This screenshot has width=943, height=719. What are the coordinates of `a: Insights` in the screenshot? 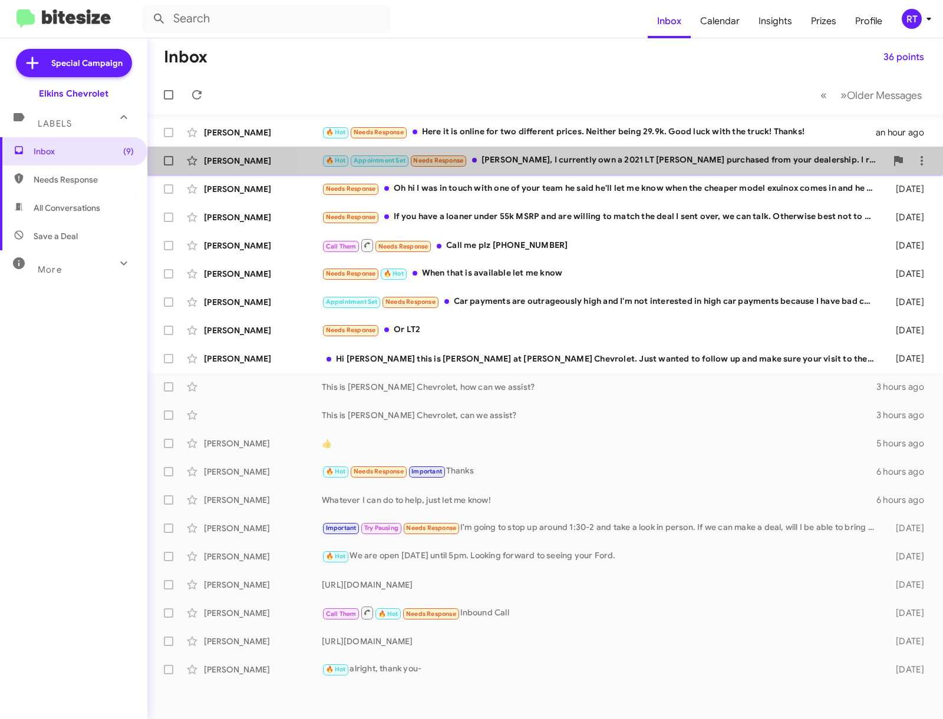 It's located at (775, 21).